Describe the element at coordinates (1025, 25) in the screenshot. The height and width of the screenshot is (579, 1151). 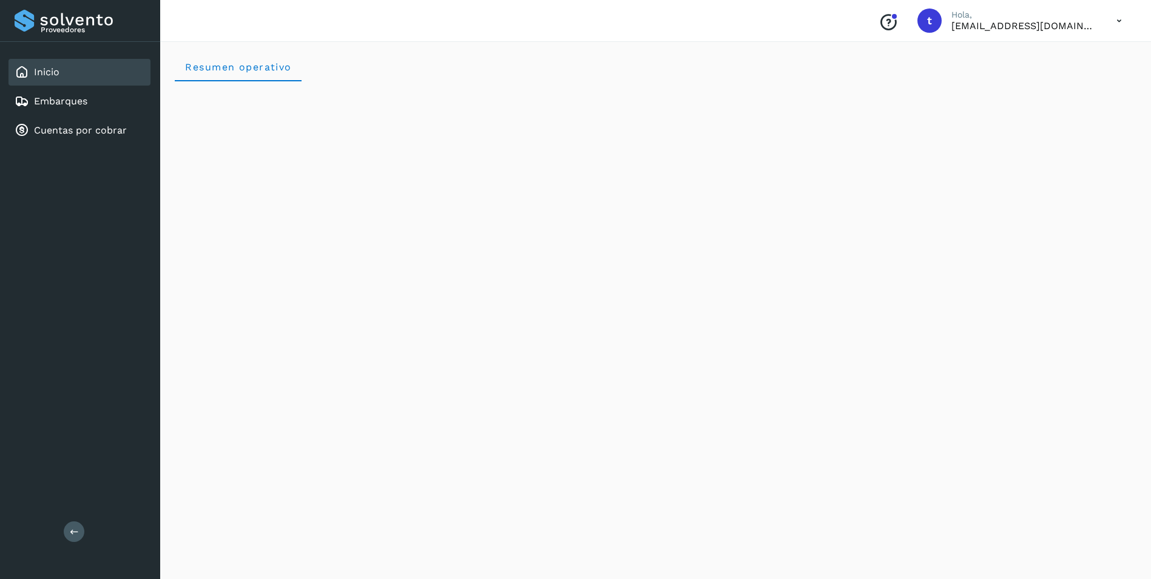
I see `p: teamgcabrera@traffictech.com` at that location.